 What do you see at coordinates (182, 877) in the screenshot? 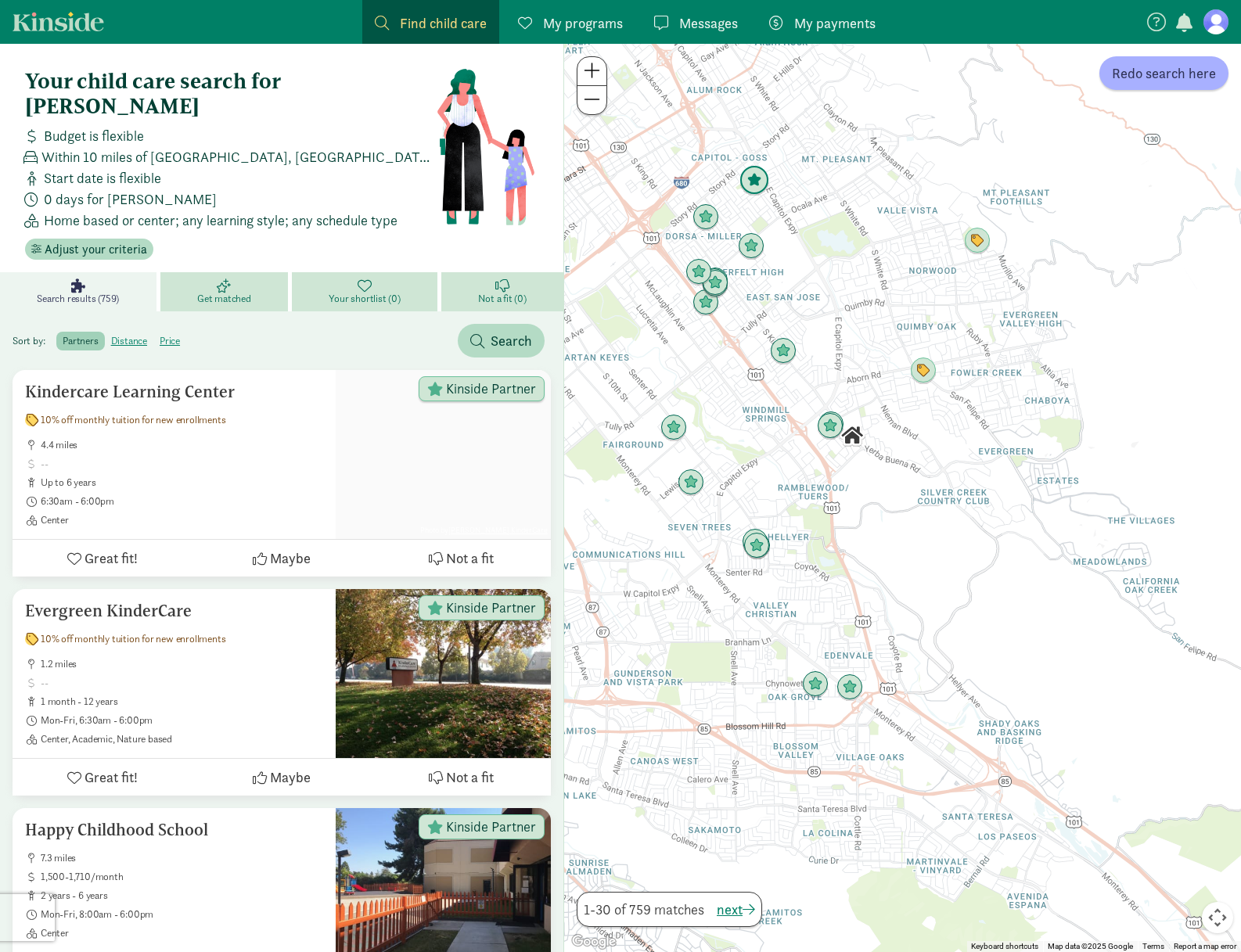
I see `span: 1,500-1,710/month` at bounding box center [182, 877].